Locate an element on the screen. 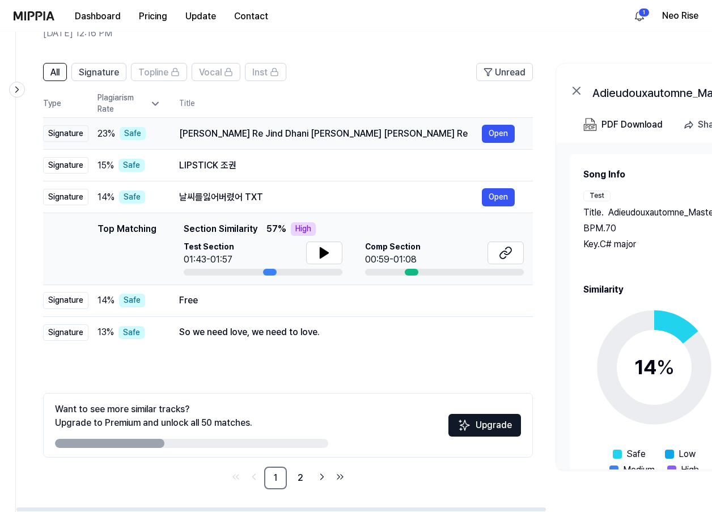 The image size is (712, 512). span: Topline is located at coordinates (153, 73).